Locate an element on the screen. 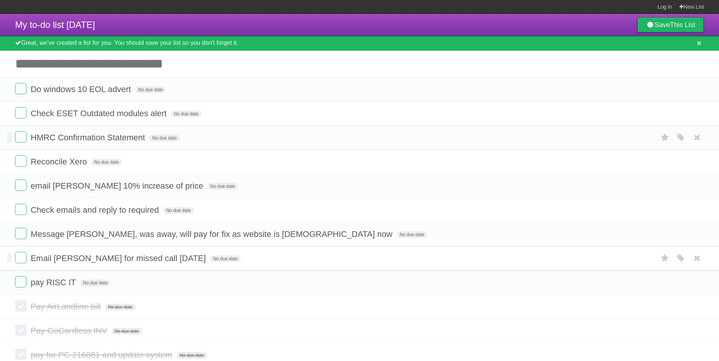 This screenshot has width=719, height=361. span: Pay GoCardless INV is located at coordinates (70, 331).